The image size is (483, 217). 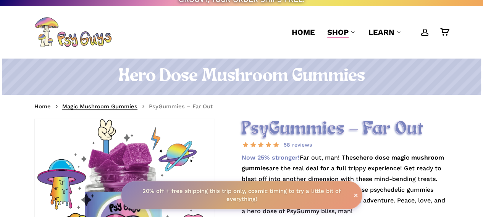 I want to click on strong: Now 25% stronger!, so click(x=271, y=157).